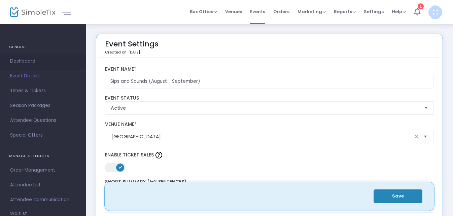 The height and width of the screenshot is (216, 453). I want to click on span: Attendee List, so click(43, 185).